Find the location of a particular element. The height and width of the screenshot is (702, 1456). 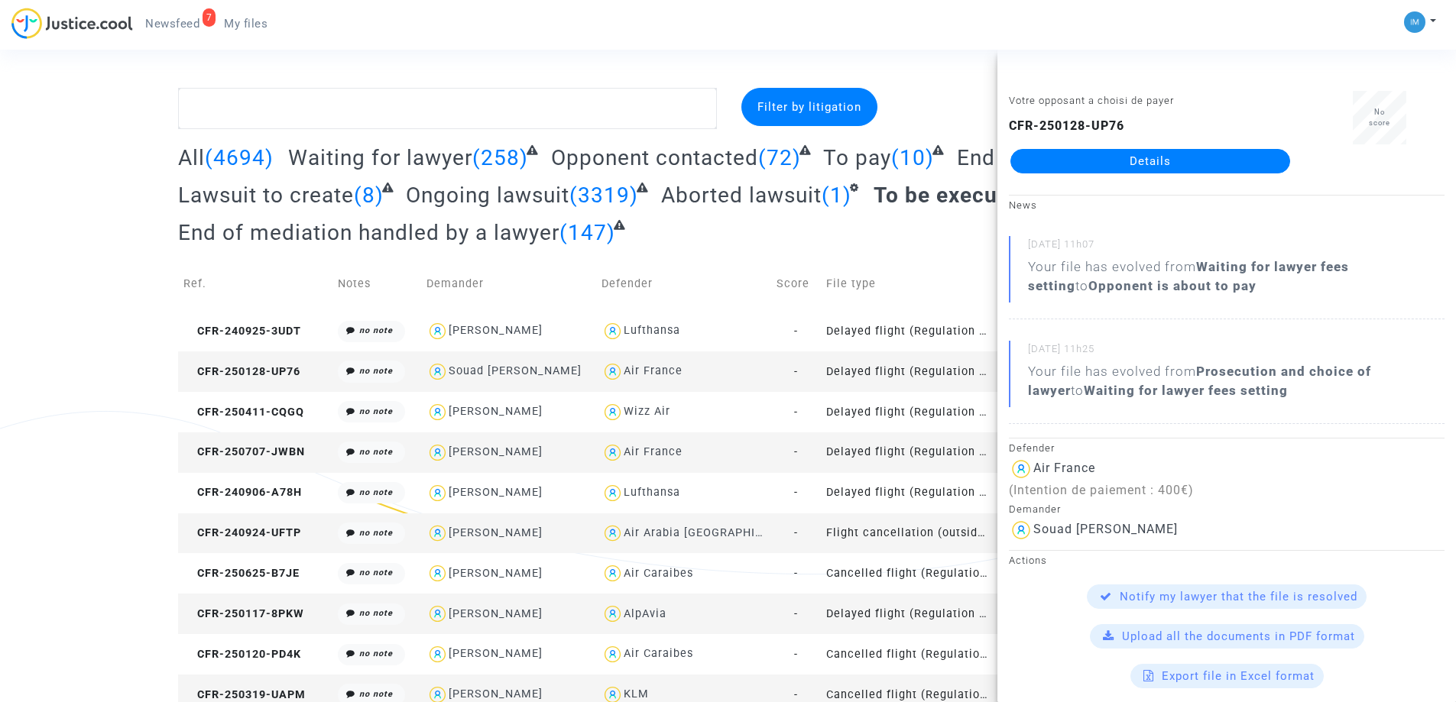

td: Defender is located at coordinates (683, 284).